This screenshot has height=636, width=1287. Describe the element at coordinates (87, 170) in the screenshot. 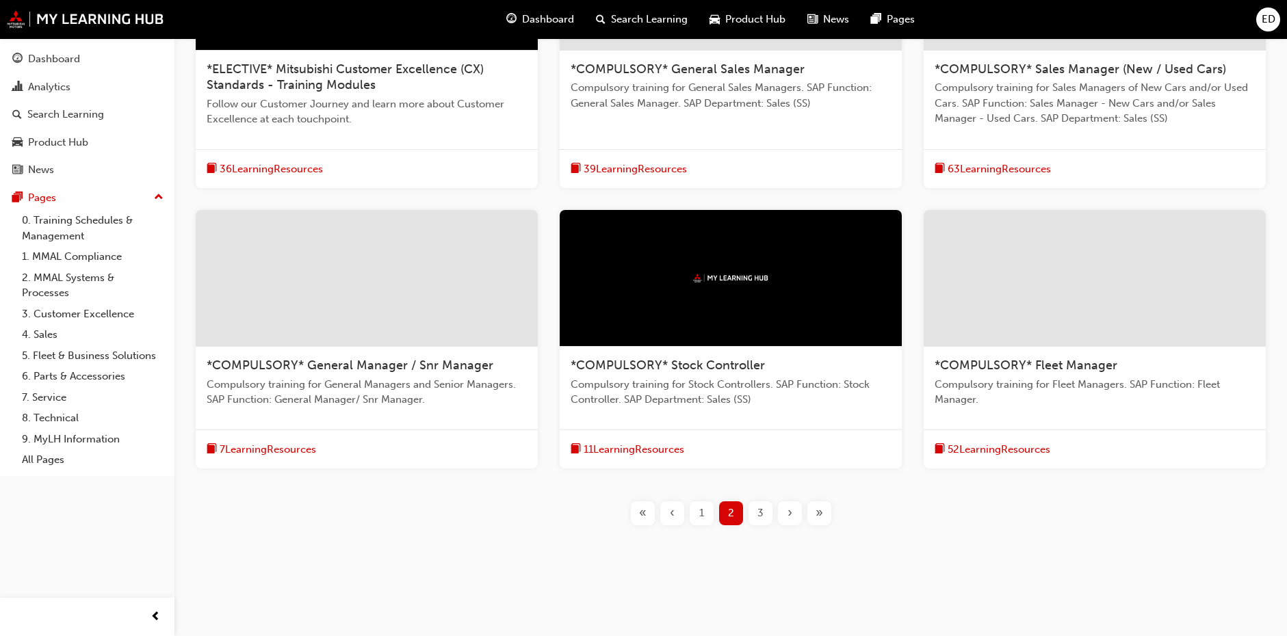

I see `a: News` at that location.